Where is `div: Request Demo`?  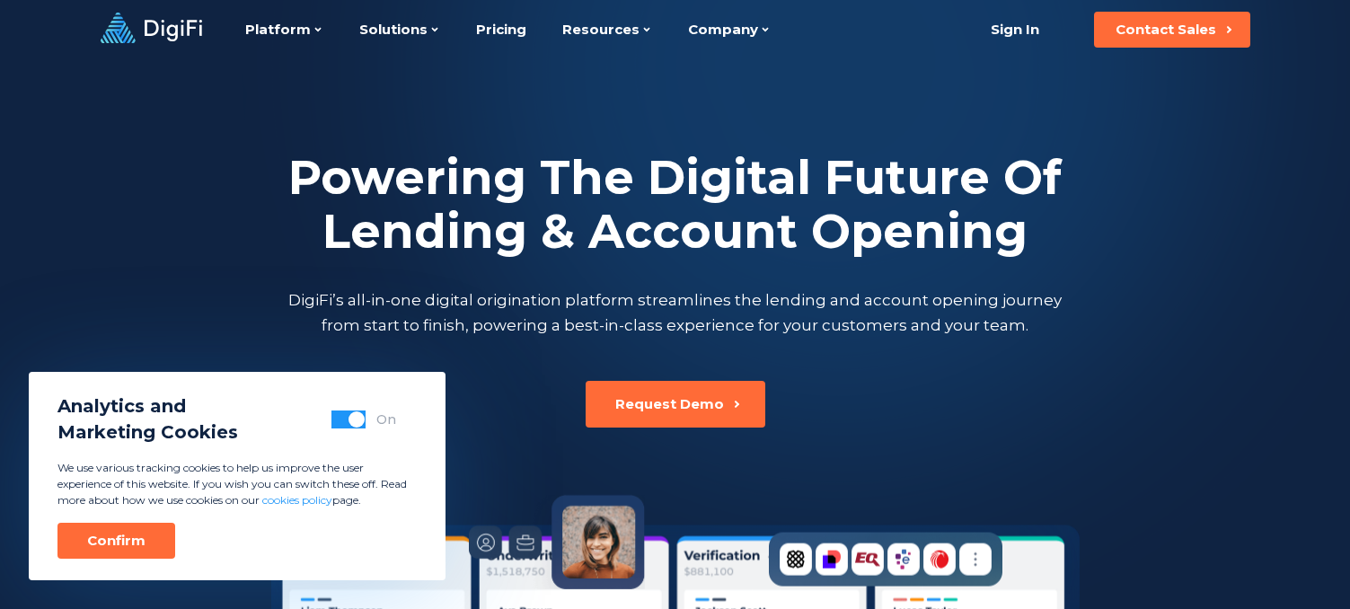 div: Request Demo is located at coordinates (669, 404).